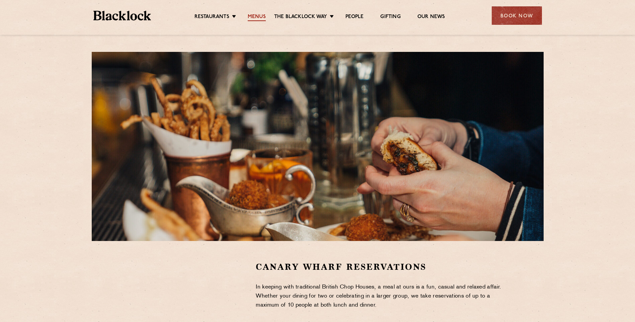 The image size is (635, 322). What do you see at coordinates (354, 17) in the screenshot?
I see `a: People` at bounding box center [354, 17].